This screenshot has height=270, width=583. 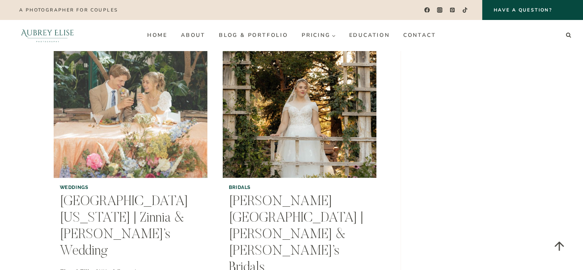 What do you see at coordinates (427, 10) in the screenshot?
I see `a: Facebook` at bounding box center [427, 10].